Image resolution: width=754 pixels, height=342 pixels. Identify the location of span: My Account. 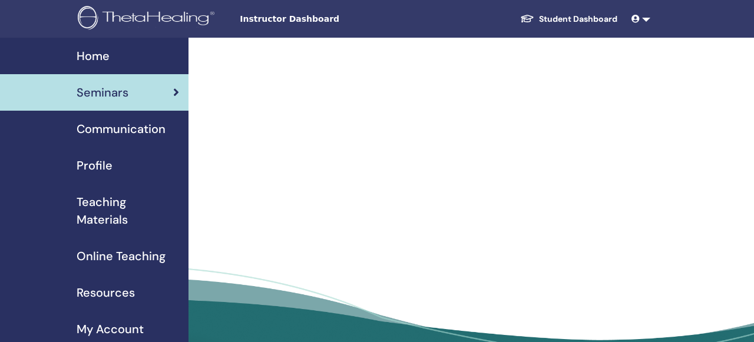
(110, 329).